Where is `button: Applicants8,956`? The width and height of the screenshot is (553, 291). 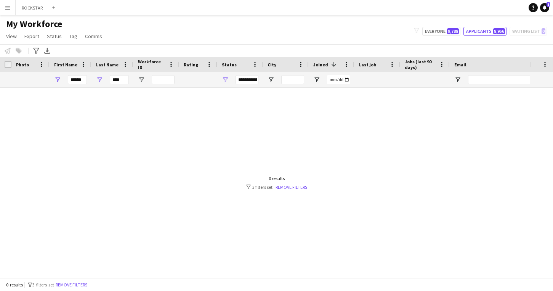
button: Applicants8,956 is located at coordinates (484, 31).